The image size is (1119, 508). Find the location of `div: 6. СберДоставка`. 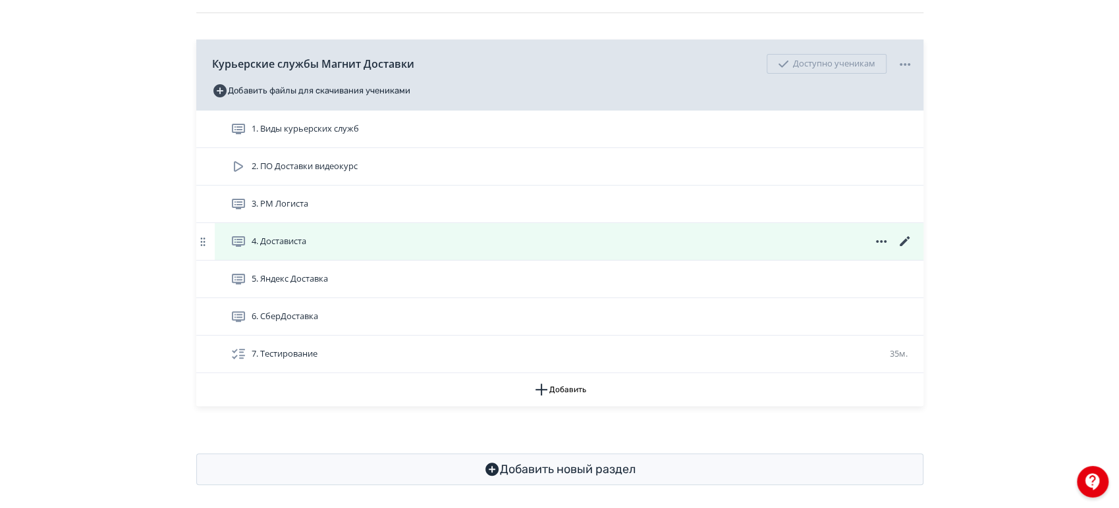

div: 6. СберДоставка is located at coordinates (560, 317).